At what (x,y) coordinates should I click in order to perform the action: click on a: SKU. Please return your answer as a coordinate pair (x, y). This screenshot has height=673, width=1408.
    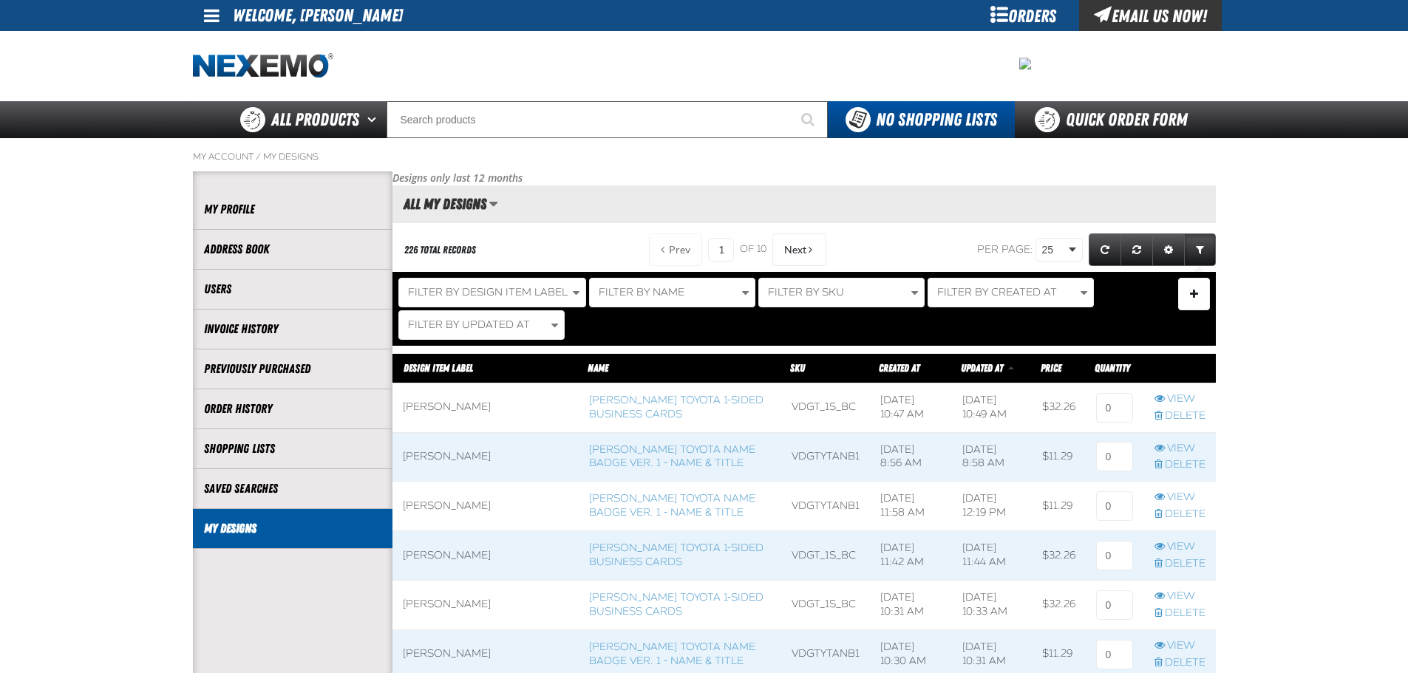
    Looking at the image, I should click on (798, 368).